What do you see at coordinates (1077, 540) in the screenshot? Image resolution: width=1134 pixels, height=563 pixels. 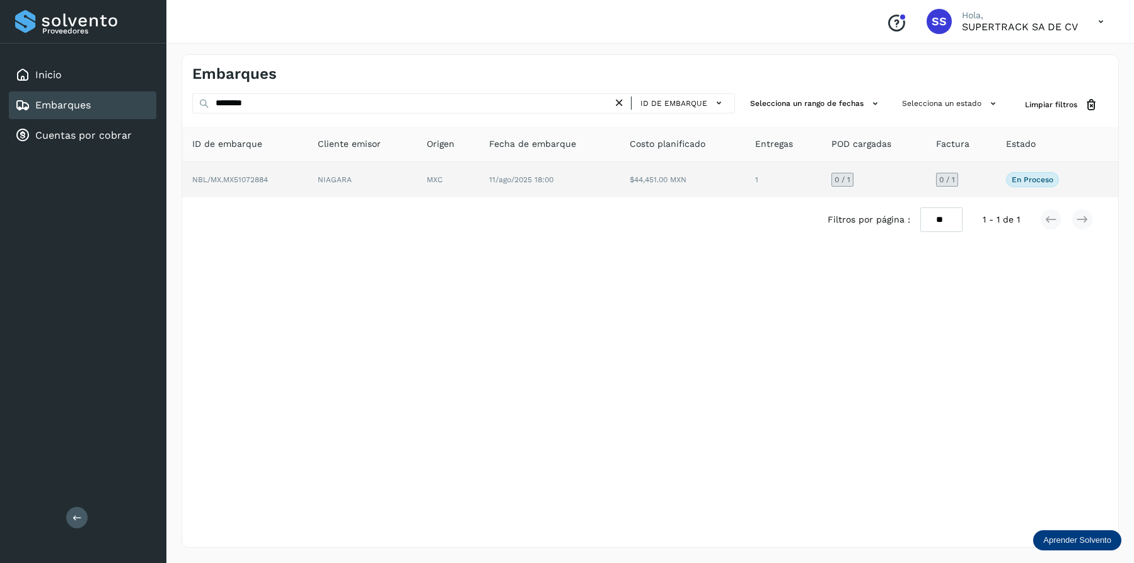 I see `div: Aprender Solvento` at bounding box center [1077, 540].